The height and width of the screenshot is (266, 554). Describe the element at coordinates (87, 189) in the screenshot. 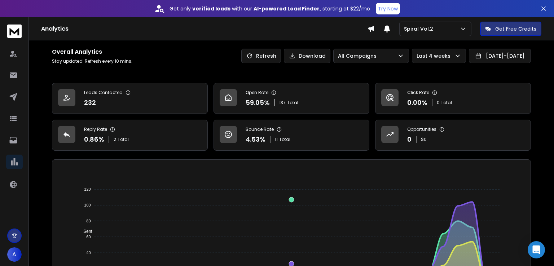

I see `tspan: 120` at that location.